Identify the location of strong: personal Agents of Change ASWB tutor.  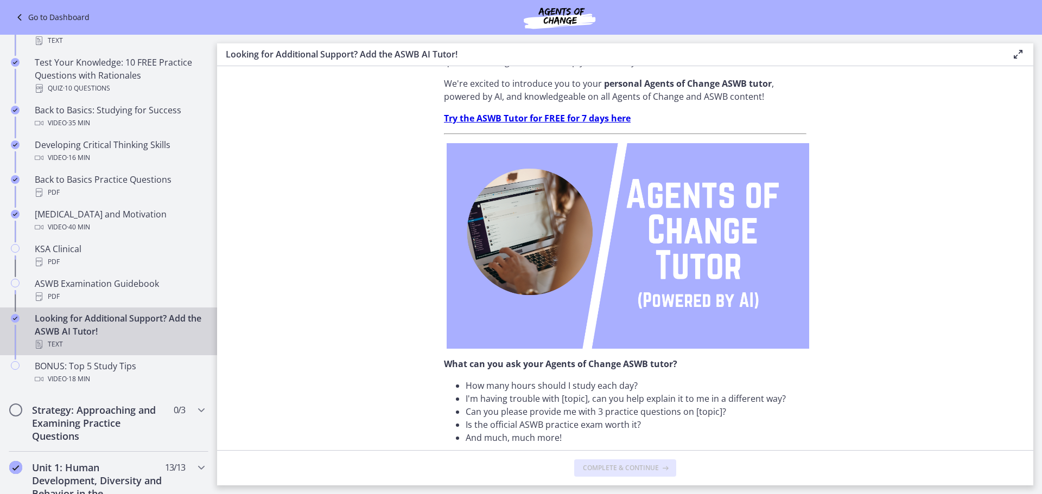
(687, 84).